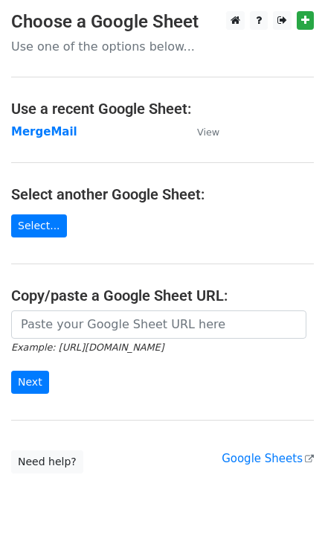  I want to click on input: Next, so click(30, 382).